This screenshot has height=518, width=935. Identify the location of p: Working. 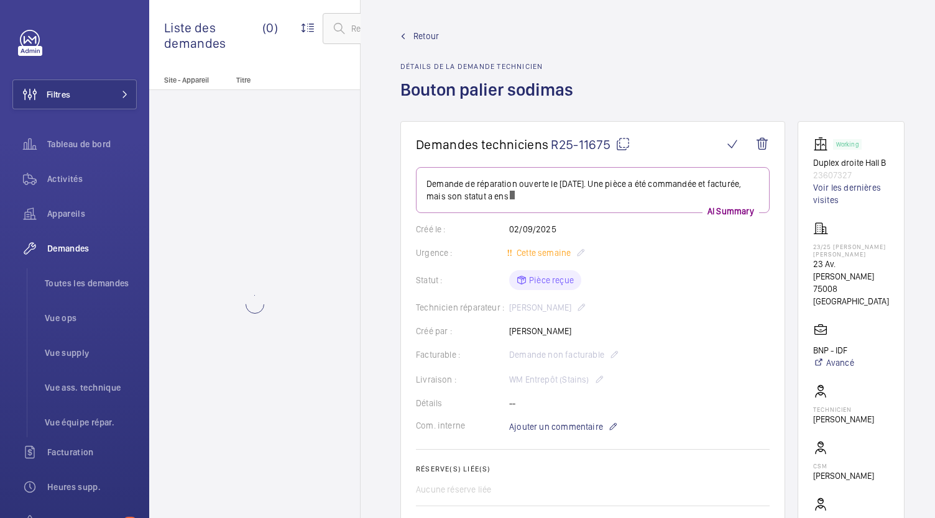
(847, 144).